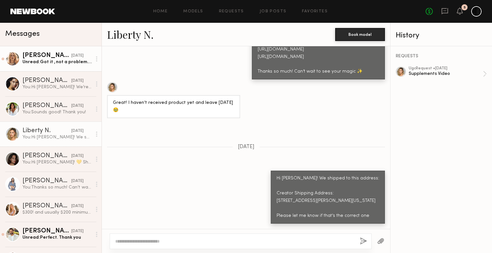 The width and height of the screenshot is (492, 253). I want to click on a: Models, so click(193, 11).